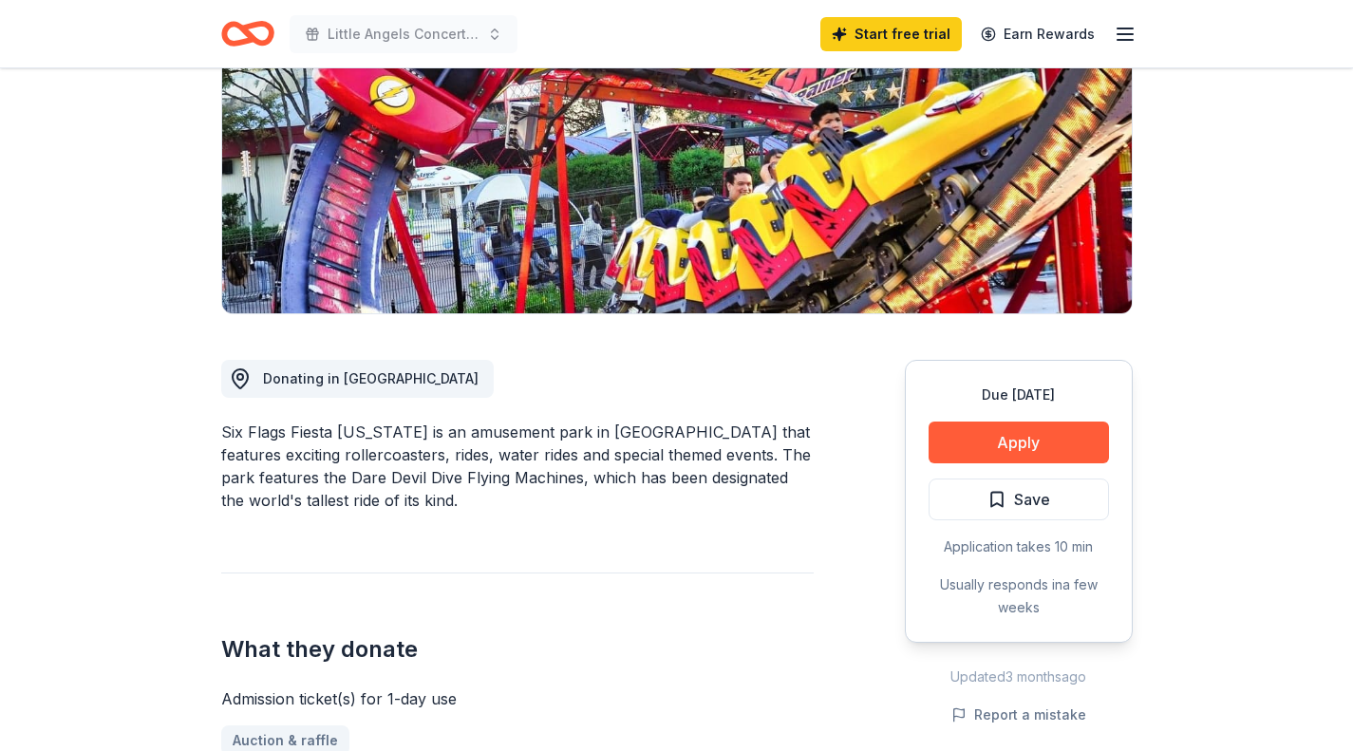 This screenshot has width=1353, height=751. I want to click on h2: What they donate, so click(517, 649).